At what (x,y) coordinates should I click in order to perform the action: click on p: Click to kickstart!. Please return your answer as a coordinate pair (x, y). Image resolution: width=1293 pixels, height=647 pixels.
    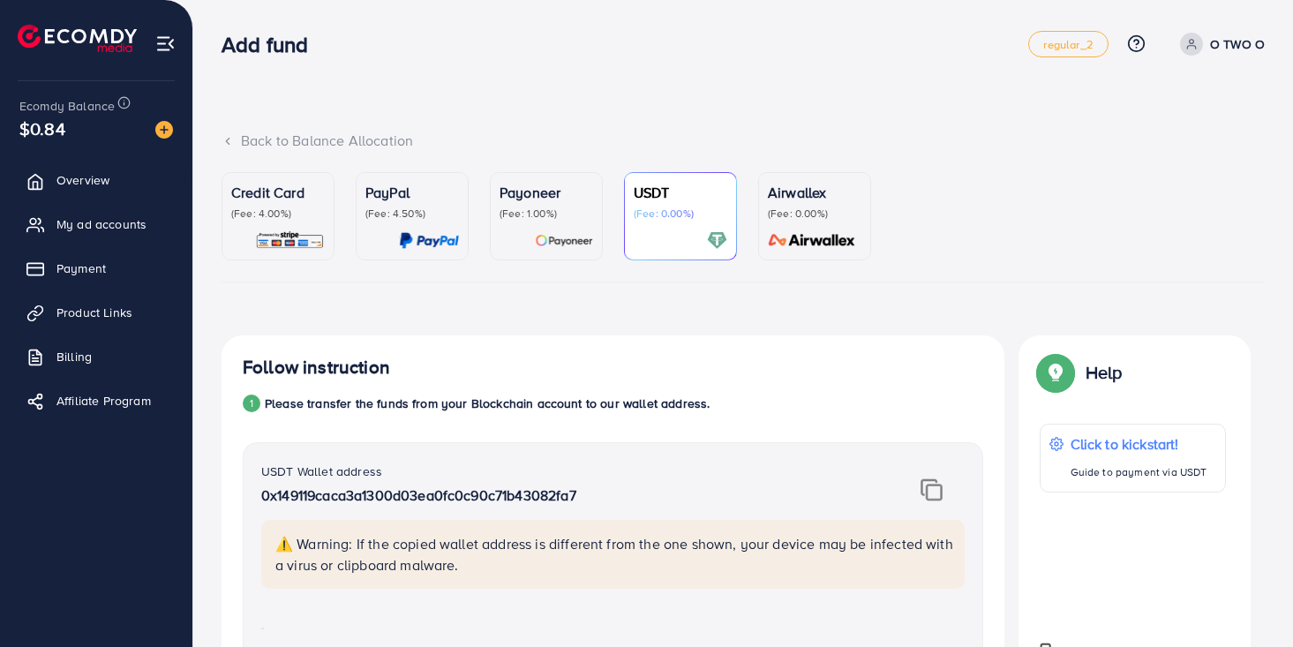
    Looking at the image, I should click on (1138, 444).